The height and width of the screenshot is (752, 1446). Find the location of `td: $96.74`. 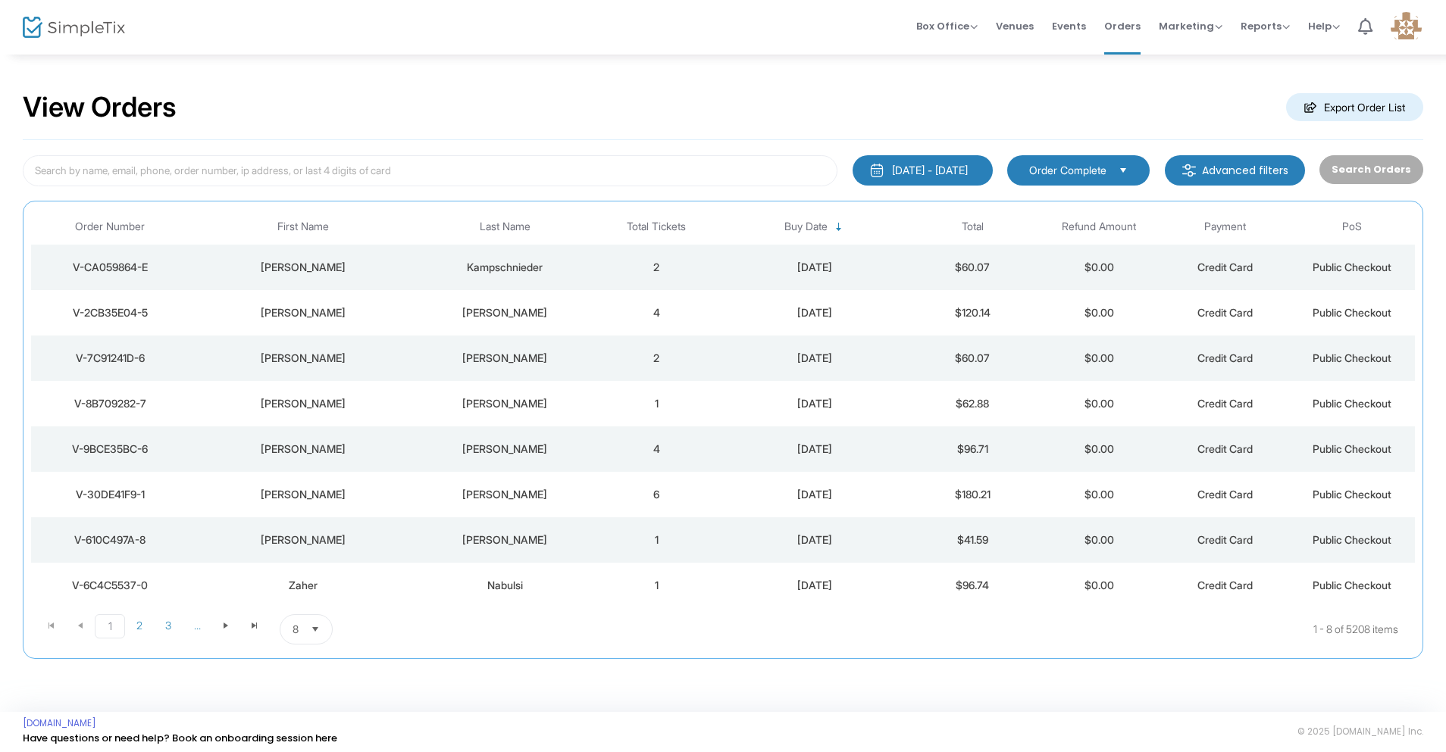

td: $96.74 is located at coordinates (972, 586).